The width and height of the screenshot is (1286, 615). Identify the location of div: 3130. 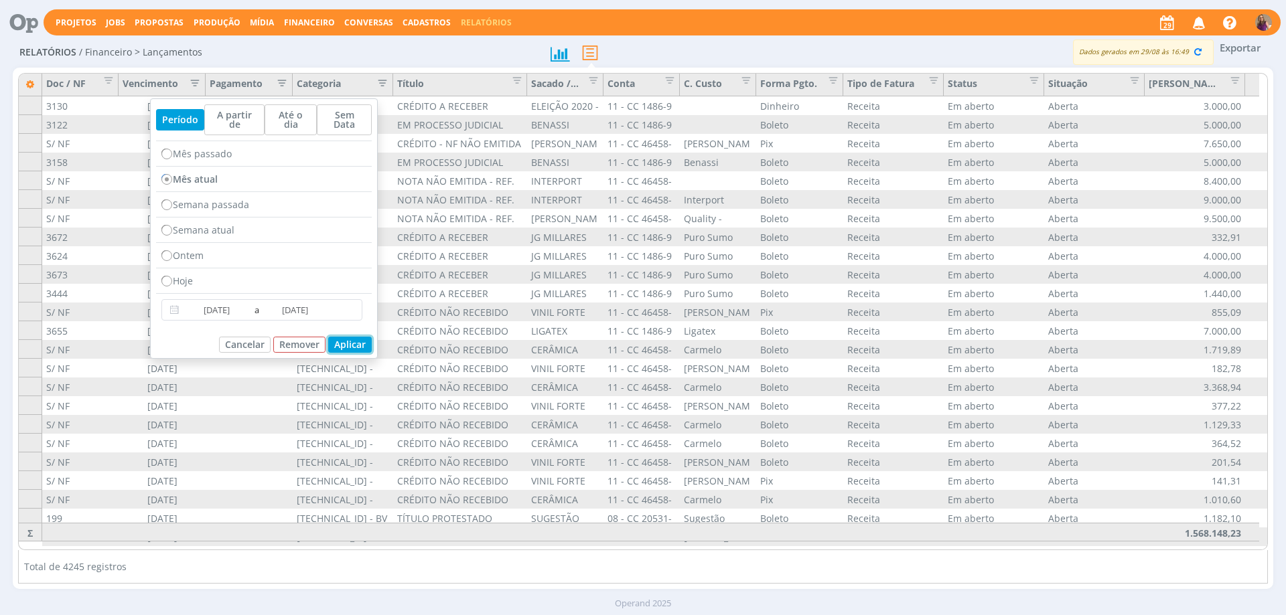
(80, 106).